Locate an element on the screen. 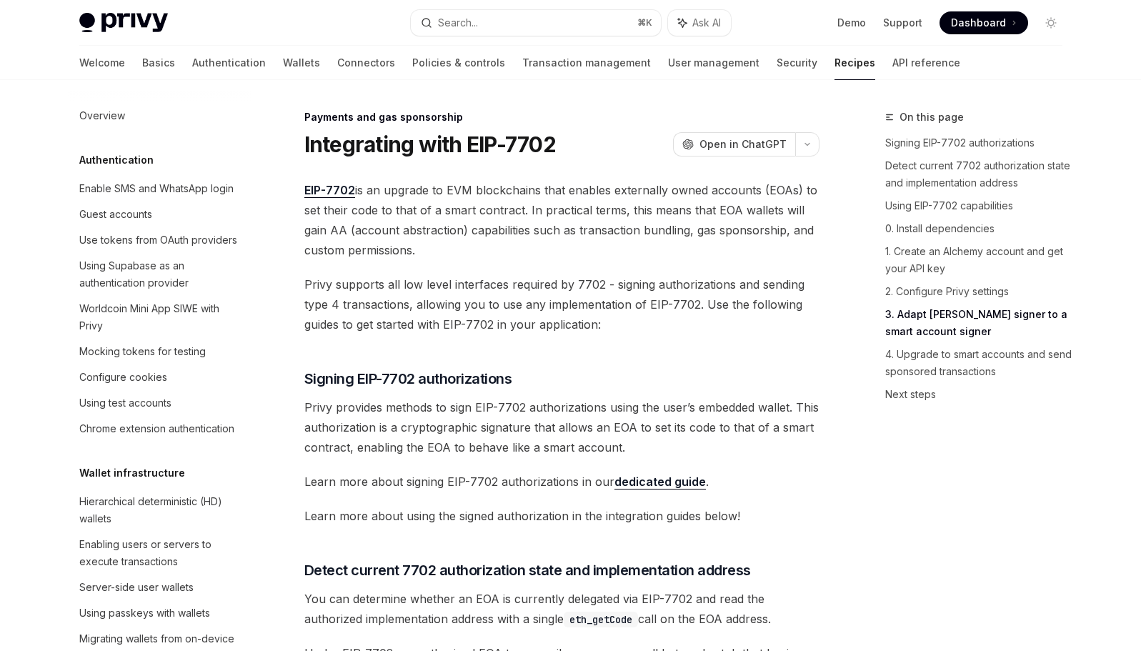  a: Hierarchical deterministic (HD) wallets is located at coordinates (159, 510).